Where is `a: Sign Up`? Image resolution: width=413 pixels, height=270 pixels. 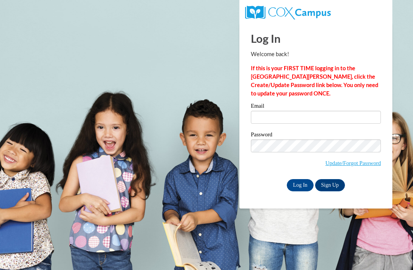
a: Sign Up is located at coordinates (330, 185).